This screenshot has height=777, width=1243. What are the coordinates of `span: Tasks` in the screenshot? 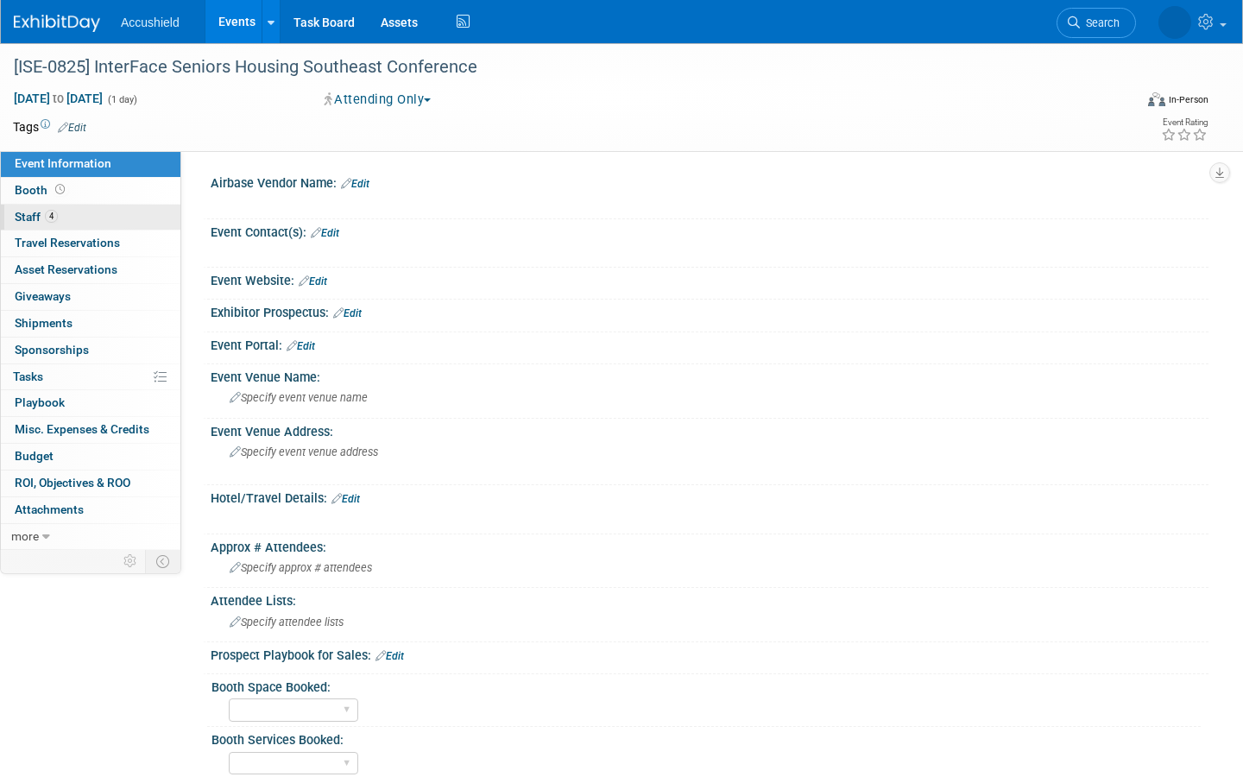 It's located at (28, 376).